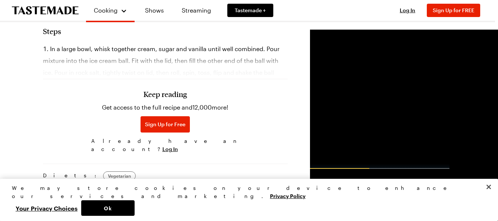  What do you see at coordinates (165, 107) in the screenshot?
I see `p: Get access to the full recipe and 12,000 more!` at bounding box center [165, 107].